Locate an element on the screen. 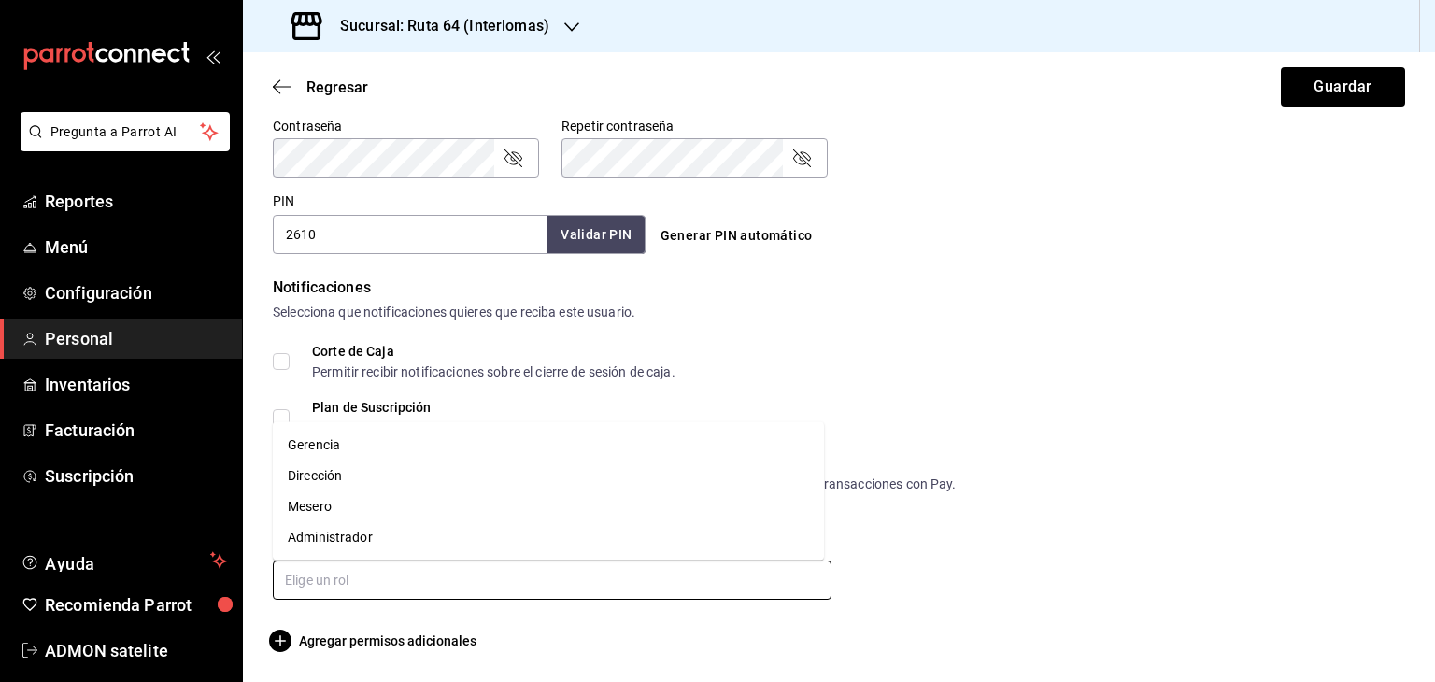  button: Agregar permisos adicionales is located at coordinates (375, 641).